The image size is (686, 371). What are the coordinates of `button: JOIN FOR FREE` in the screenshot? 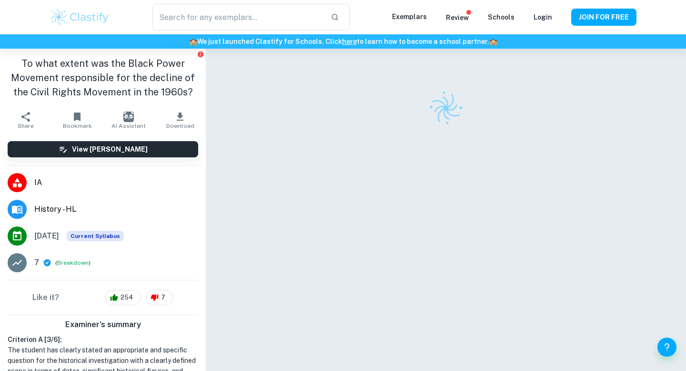 It's located at (604, 17).